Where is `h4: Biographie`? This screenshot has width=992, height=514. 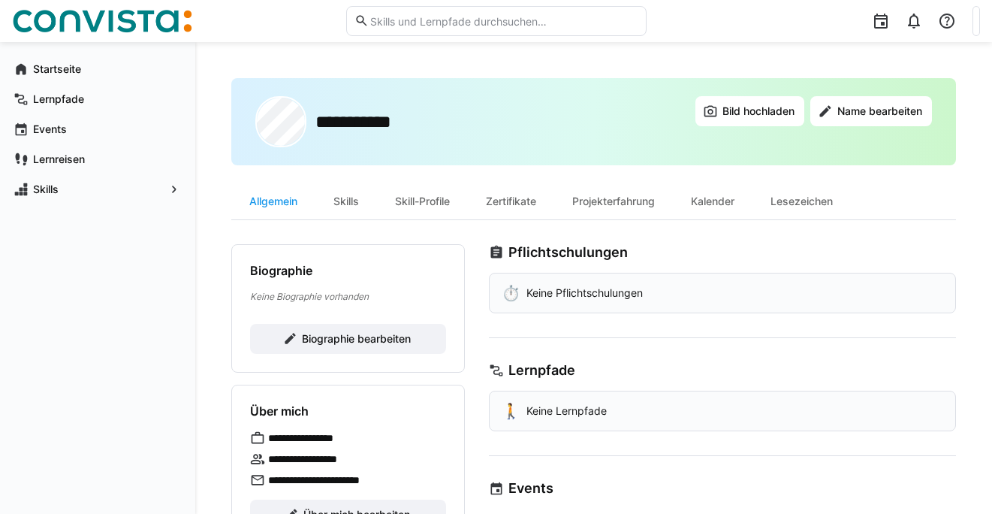 h4: Biographie is located at coordinates (281, 270).